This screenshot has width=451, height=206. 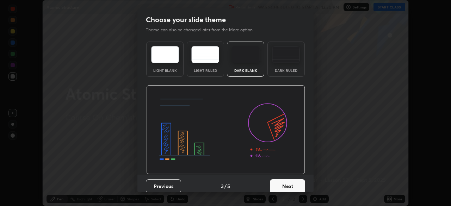 What do you see at coordinates (225, 130) in the screenshot?
I see `img: darkThemeBanner.d06ce4a2.svg` at bounding box center [225, 130].